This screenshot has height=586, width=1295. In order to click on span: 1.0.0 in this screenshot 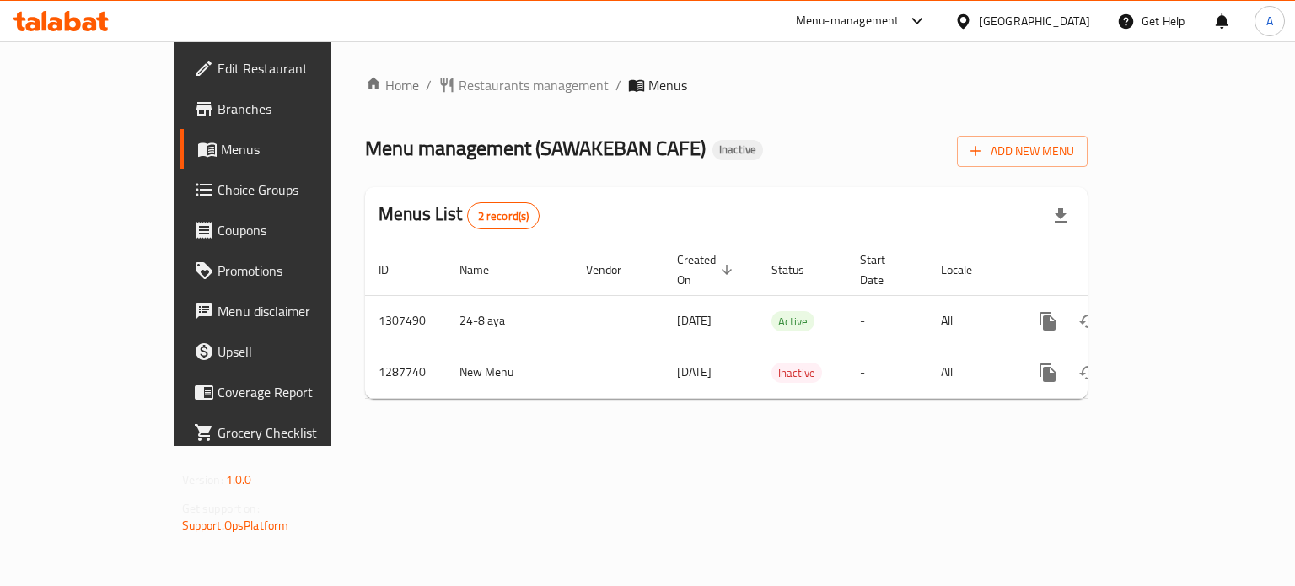, I will do `click(239, 480)`.